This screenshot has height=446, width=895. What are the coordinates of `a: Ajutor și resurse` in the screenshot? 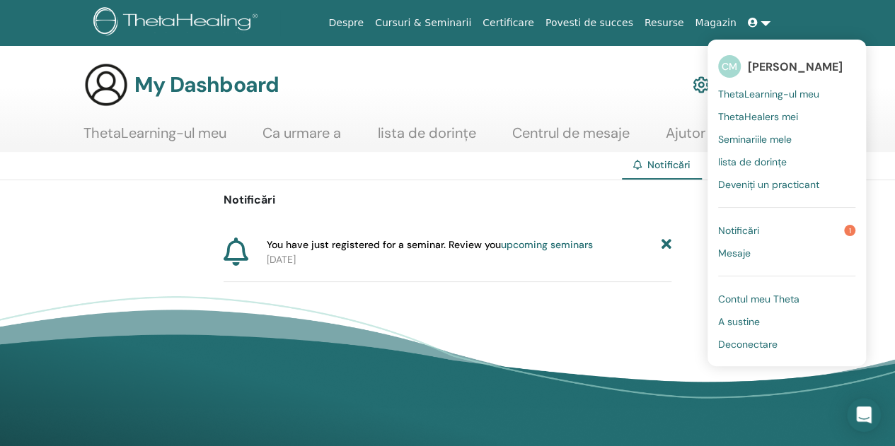 It's located at (718, 138).